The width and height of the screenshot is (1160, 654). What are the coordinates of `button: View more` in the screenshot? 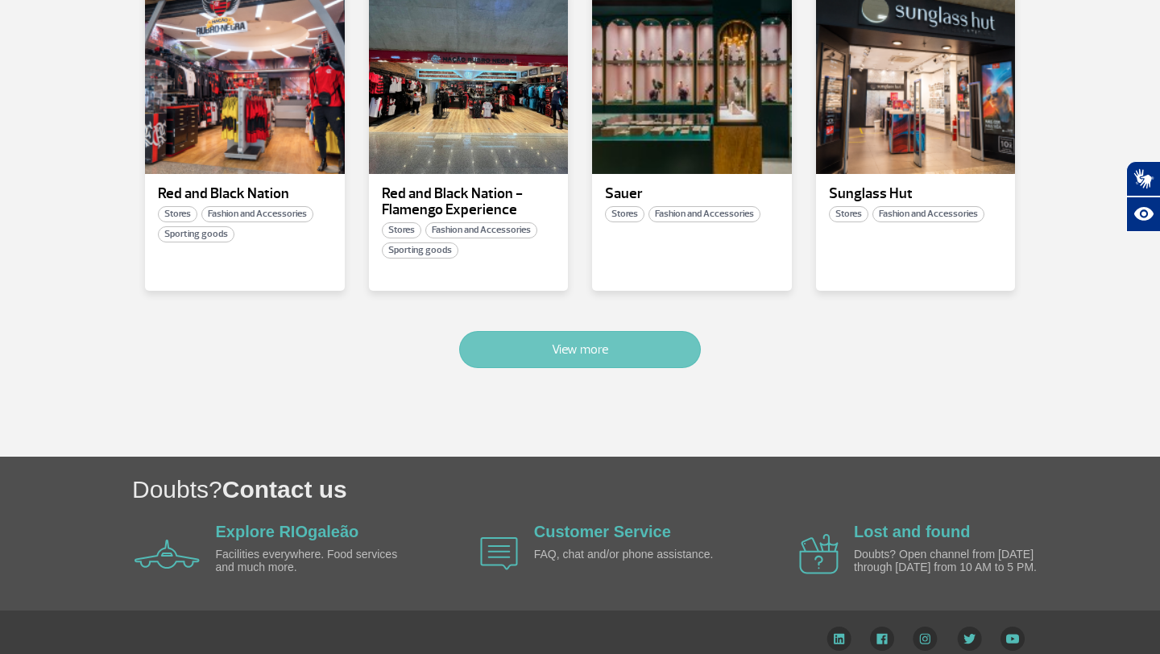 It's located at (580, 350).